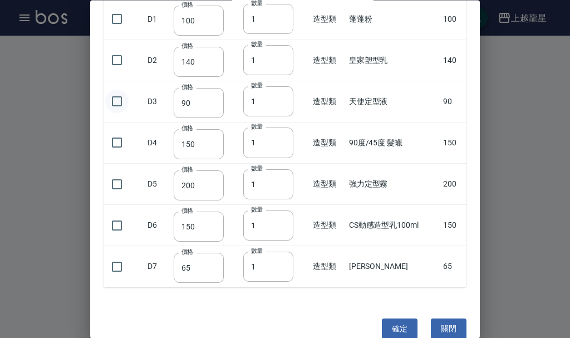 This screenshot has width=570, height=338. Describe the element at coordinates (453, 184) in the screenshot. I see `td: 200` at that location.